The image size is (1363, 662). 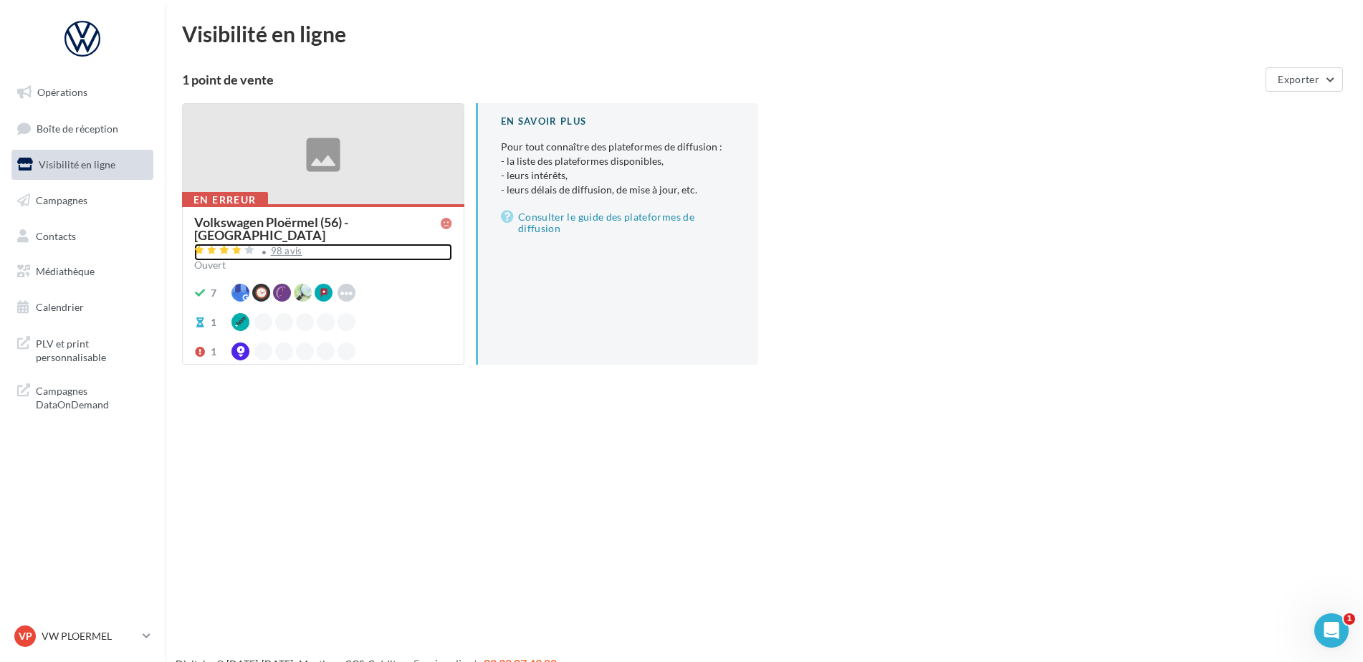 What do you see at coordinates (618, 176) in the screenshot?
I see `li: - leurs intérêts,` at bounding box center [618, 176].